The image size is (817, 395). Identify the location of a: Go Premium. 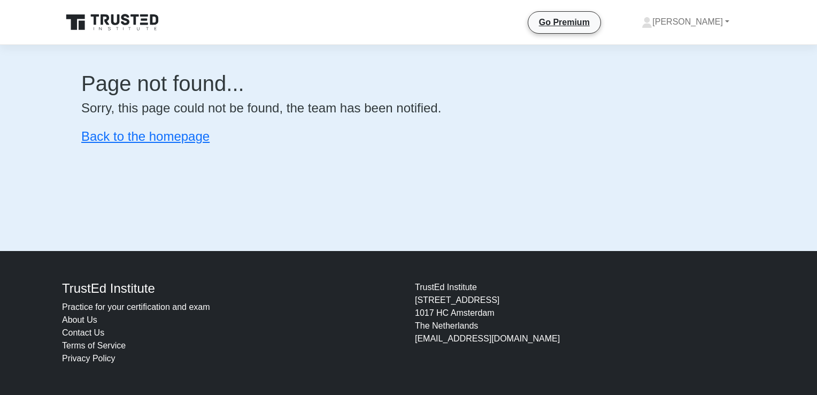
(564, 22).